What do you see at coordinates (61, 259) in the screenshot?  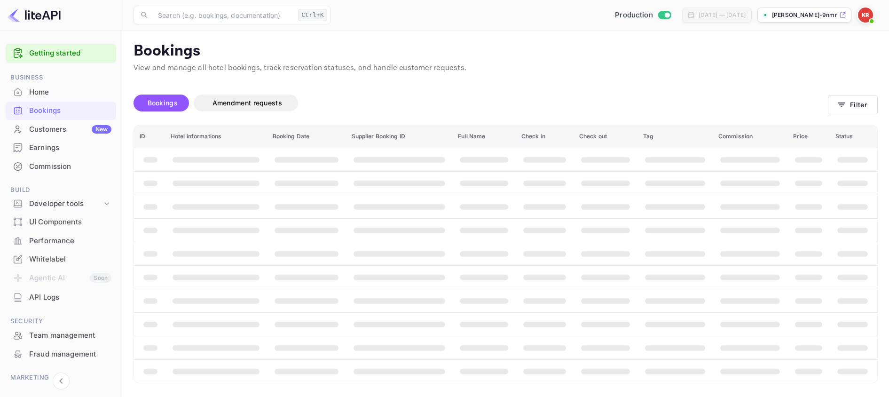 I see `a: Whitelabel` at bounding box center [61, 259].